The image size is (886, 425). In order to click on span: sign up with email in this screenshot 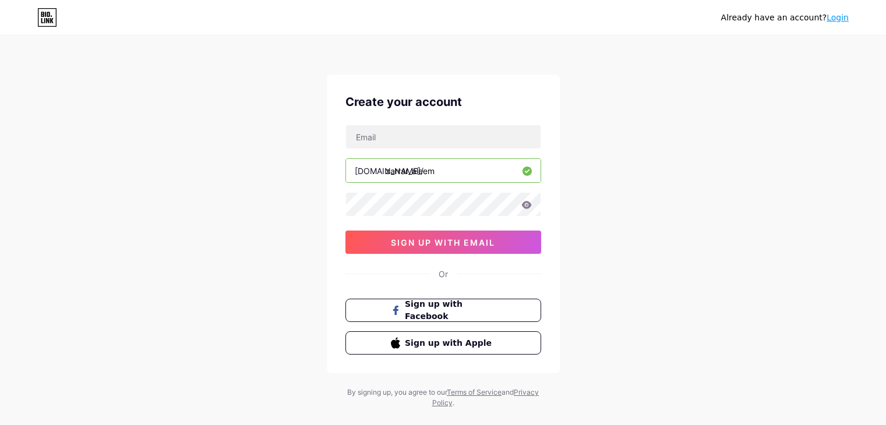, I will do `click(443, 242)`.